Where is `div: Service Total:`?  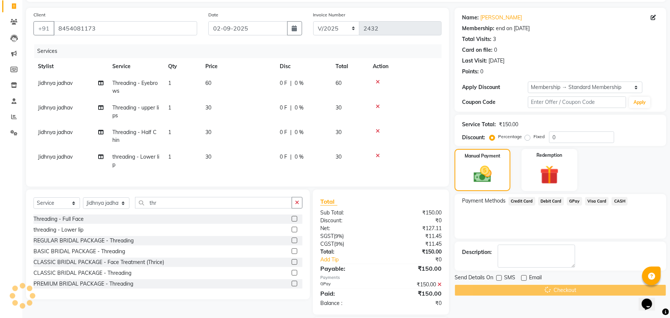 div: Service Total: is located at coordinates (479, 124).